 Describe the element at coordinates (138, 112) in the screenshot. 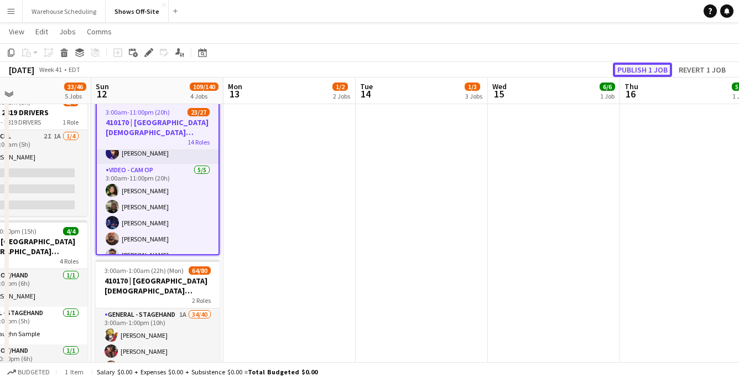

I see `span: 3:00am-11:00pm (20h)` at that location.